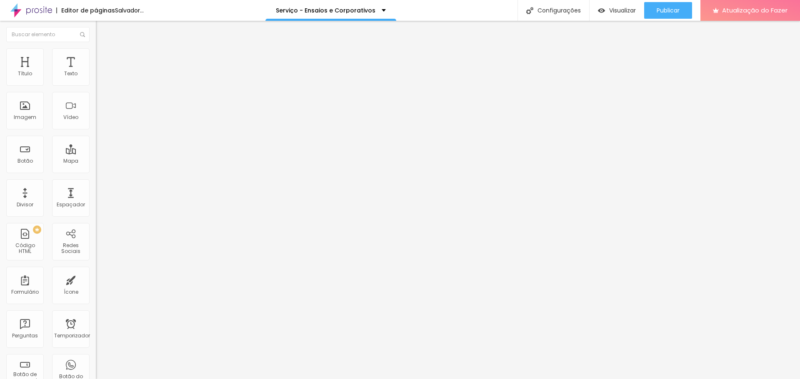  What do you see at coordinates (71, 248) in the screenshot?
I see `font: Redes Sociais` at bounding box center [71, 248].